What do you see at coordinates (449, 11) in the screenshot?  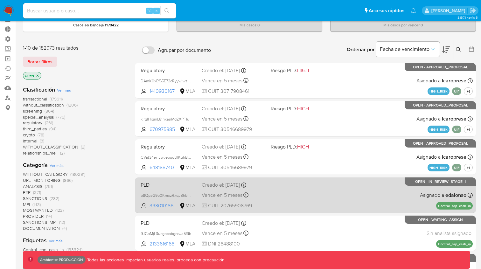 I see `p: carolina.romo@mercadolibre.com.co` at bounding box center [449, 11].